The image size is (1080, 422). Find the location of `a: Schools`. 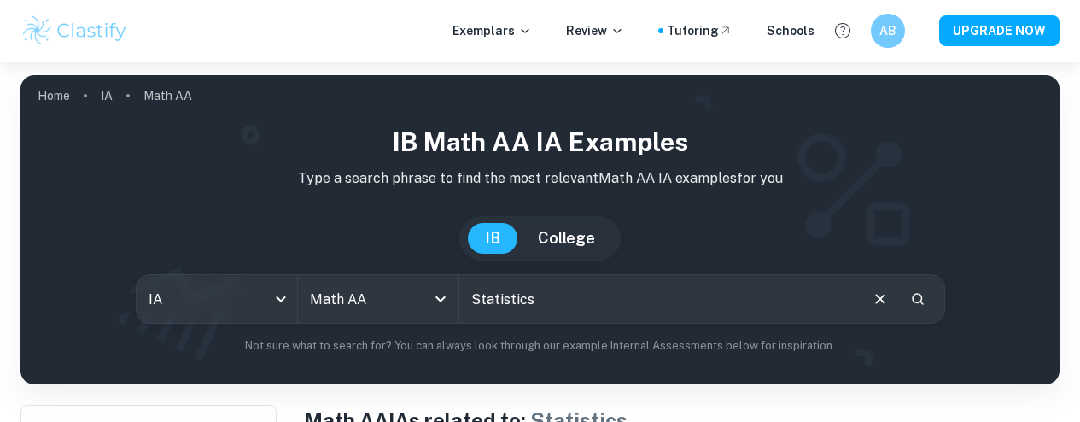

a: Schools is located at coordinates (791, 31).